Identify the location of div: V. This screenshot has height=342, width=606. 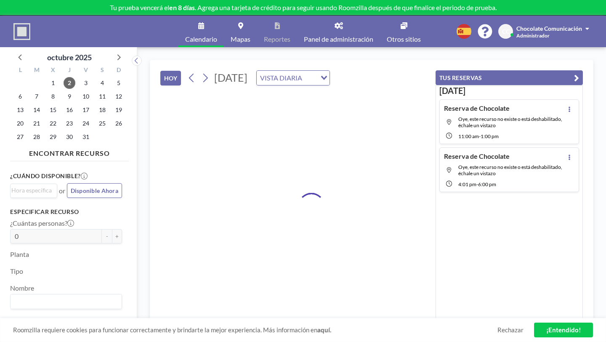
(85, 71).